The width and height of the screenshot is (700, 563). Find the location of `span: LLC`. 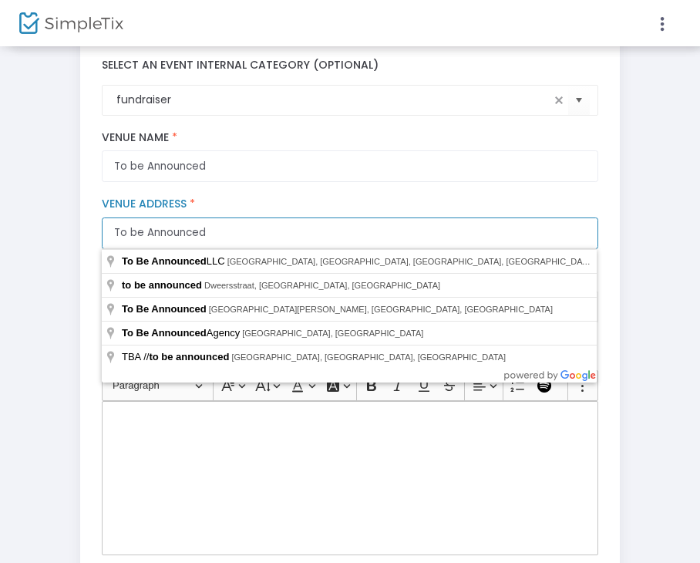

span: LLC is located at coordinates (174, 261).